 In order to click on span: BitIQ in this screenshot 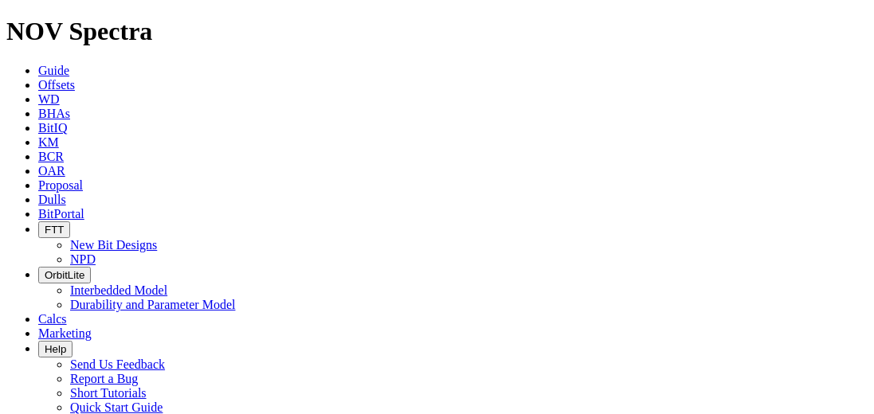, I will do `click(53, 128)`.